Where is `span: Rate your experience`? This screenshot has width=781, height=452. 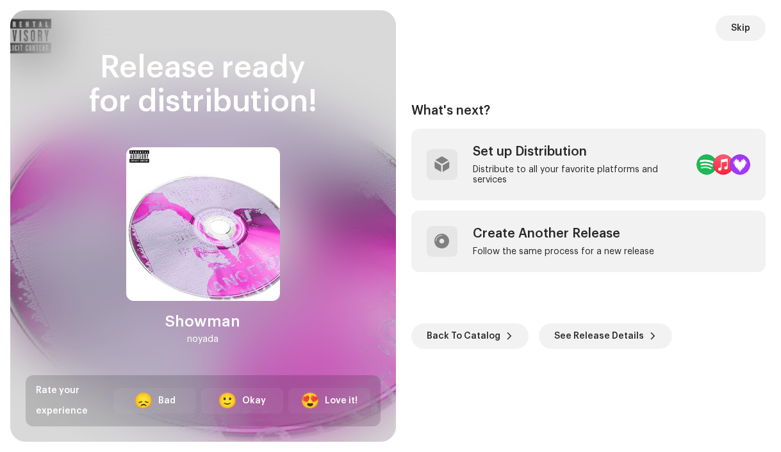
span: Rate your experience is located at coordinates (62, 401).